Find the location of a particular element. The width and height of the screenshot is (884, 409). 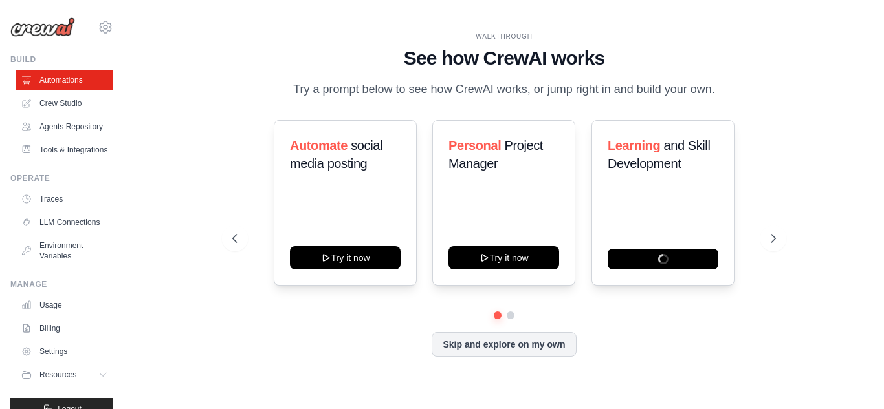

p: Try a prompt below to see how CrewAI works, or jump right in and build your own. is located at coordinates (504, 89).